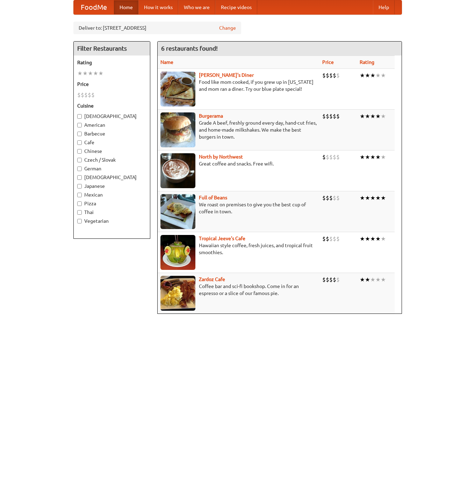  What do you see at coordinates (227, 28) in the screenshot?
I see `a: Change` at bounding box center [227, 28].